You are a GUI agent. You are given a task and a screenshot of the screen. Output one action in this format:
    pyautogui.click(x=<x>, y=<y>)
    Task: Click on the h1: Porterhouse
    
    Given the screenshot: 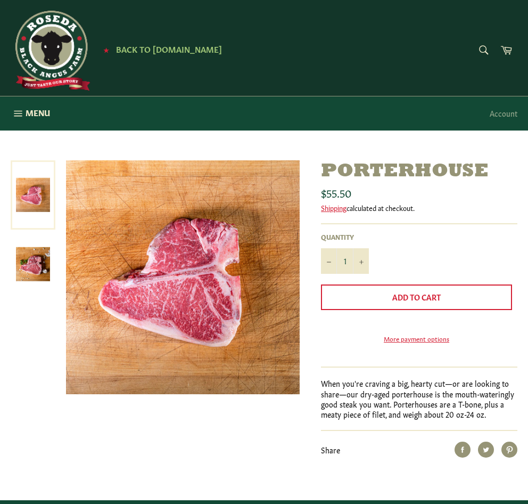 What is the action you would take?
    pyautogui.click(x=419, y=172)
    